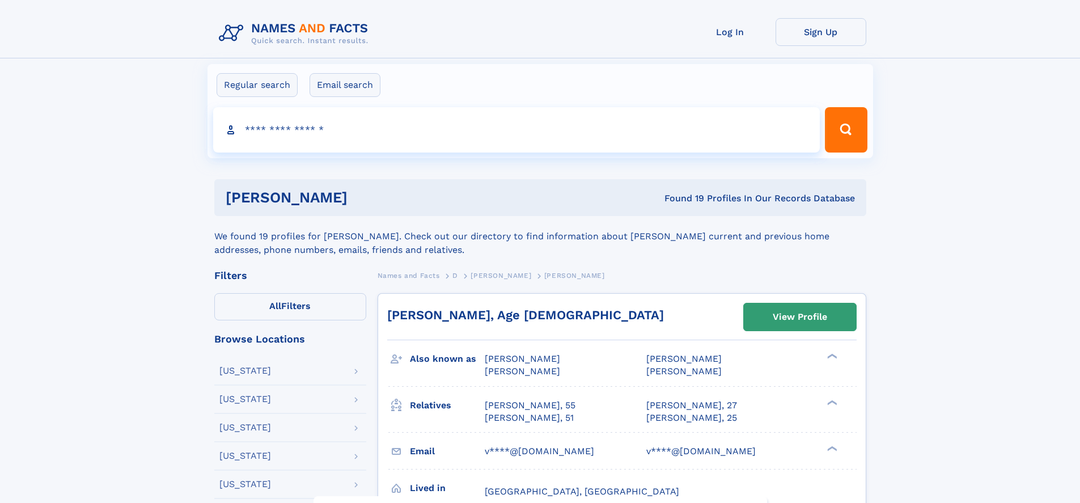 This screenshot has height=503, width=1080. I want to click on label: Regular search, so click(257, 85).